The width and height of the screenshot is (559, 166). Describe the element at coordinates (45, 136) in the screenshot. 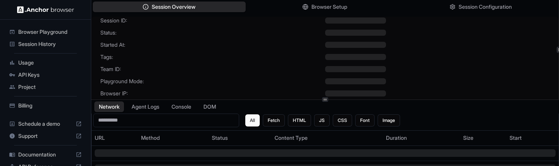

I see `div: Support` at that location.